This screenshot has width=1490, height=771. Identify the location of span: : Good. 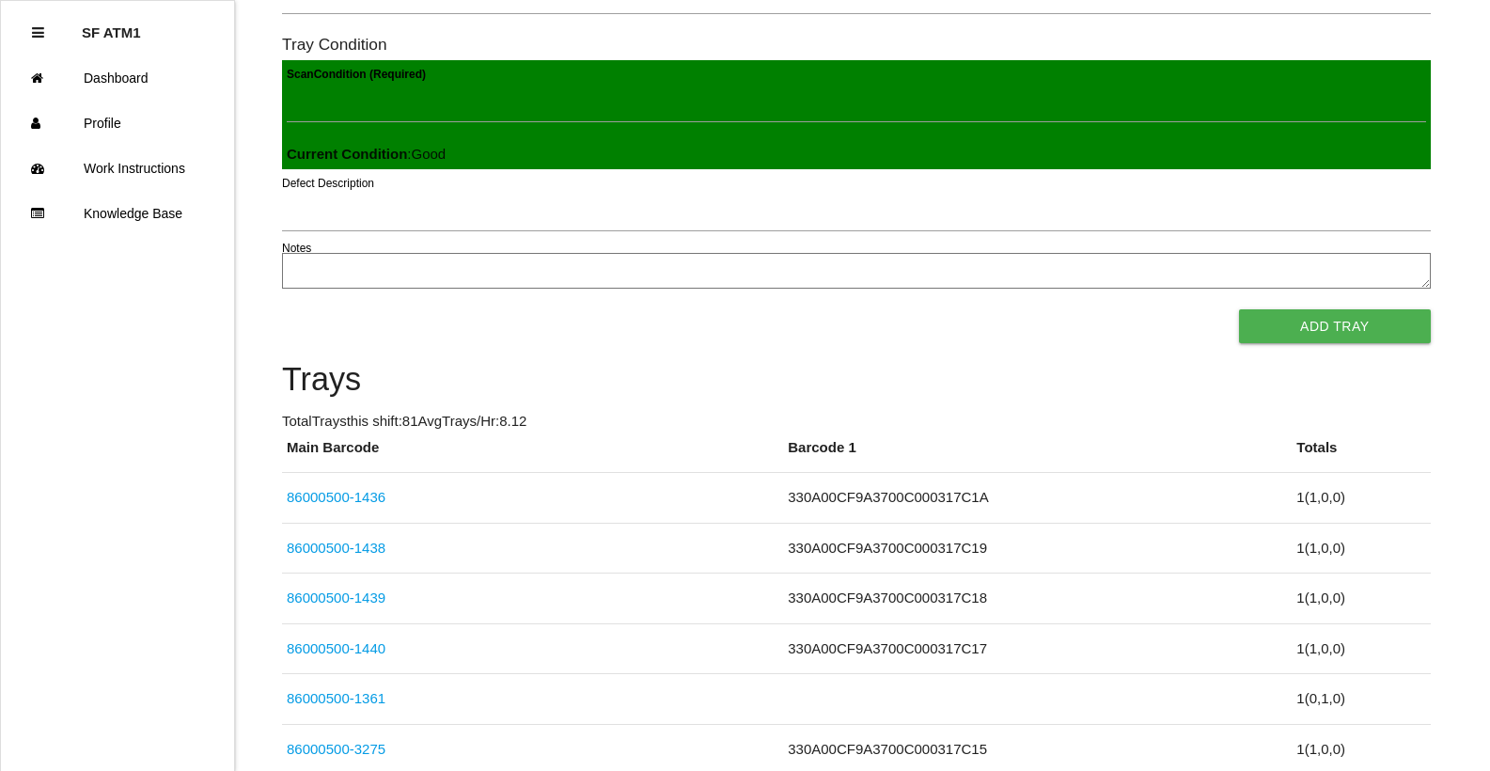
(366, 153).